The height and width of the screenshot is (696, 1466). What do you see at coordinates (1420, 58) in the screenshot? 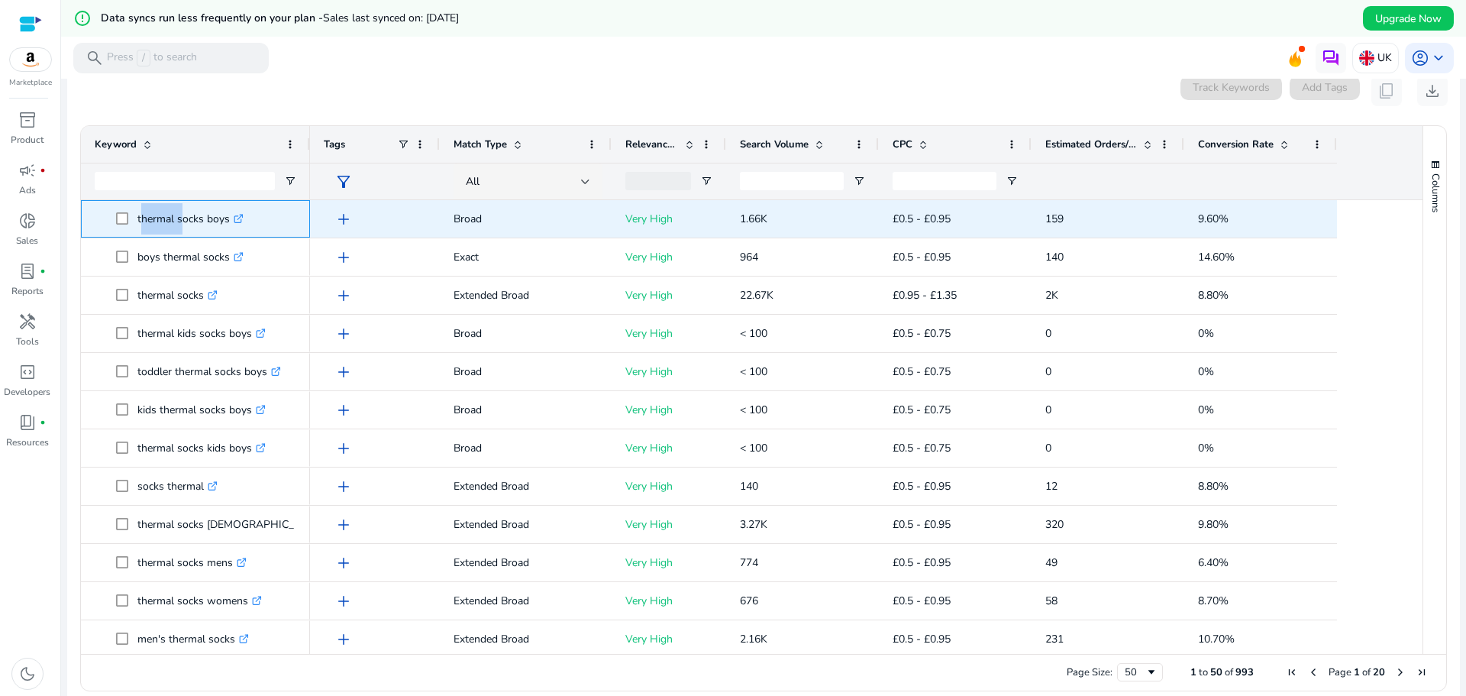
I see `span: account_circle` at bounding box center [1420, 58].